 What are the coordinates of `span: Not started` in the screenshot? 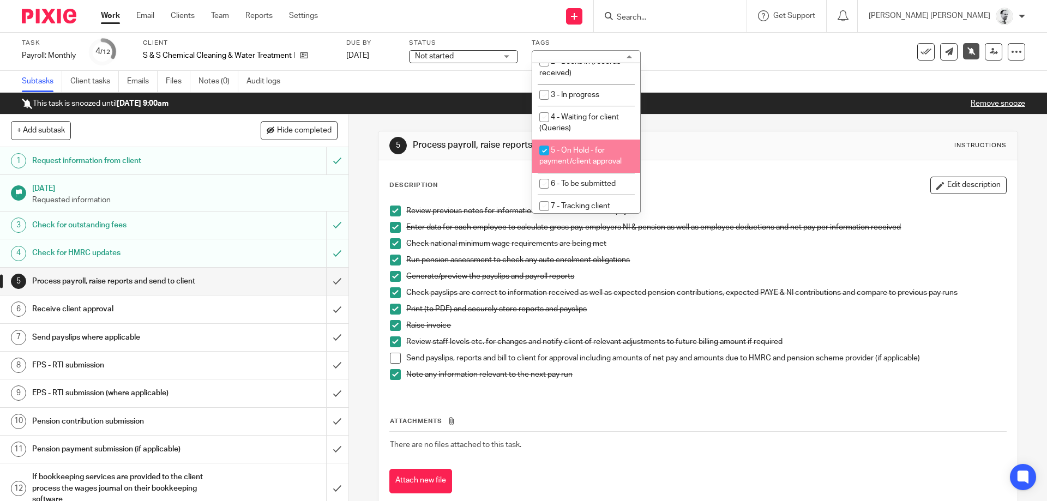 It's located at (434, 56).